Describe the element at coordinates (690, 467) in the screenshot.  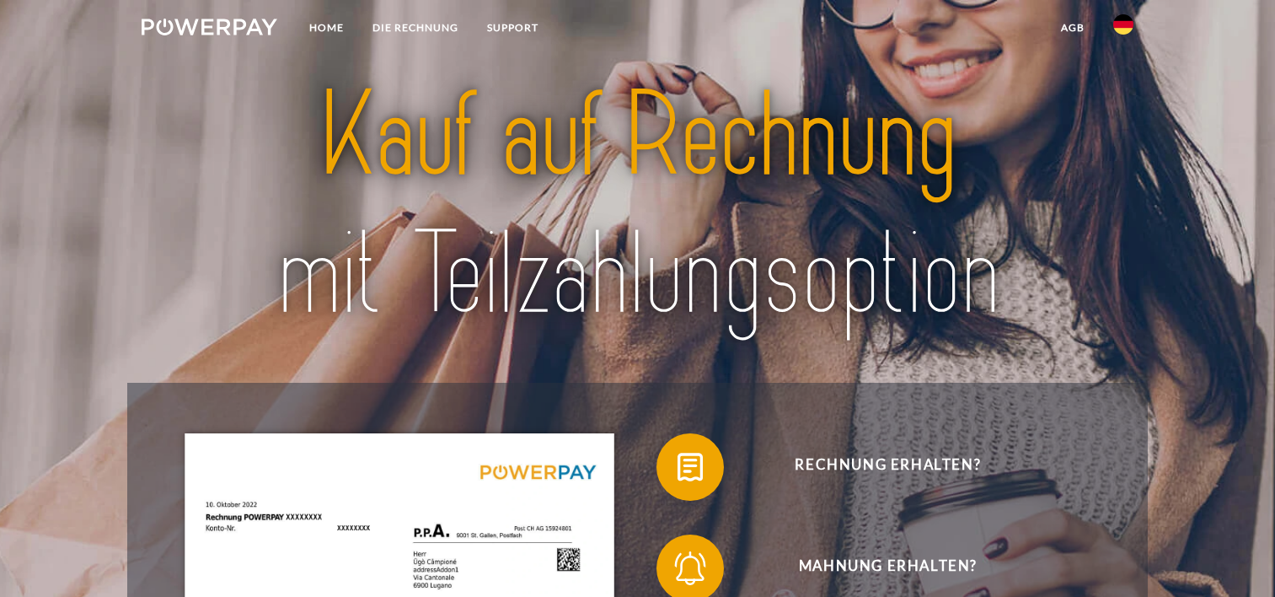
I see `img: qb_bill.svg` at that location.